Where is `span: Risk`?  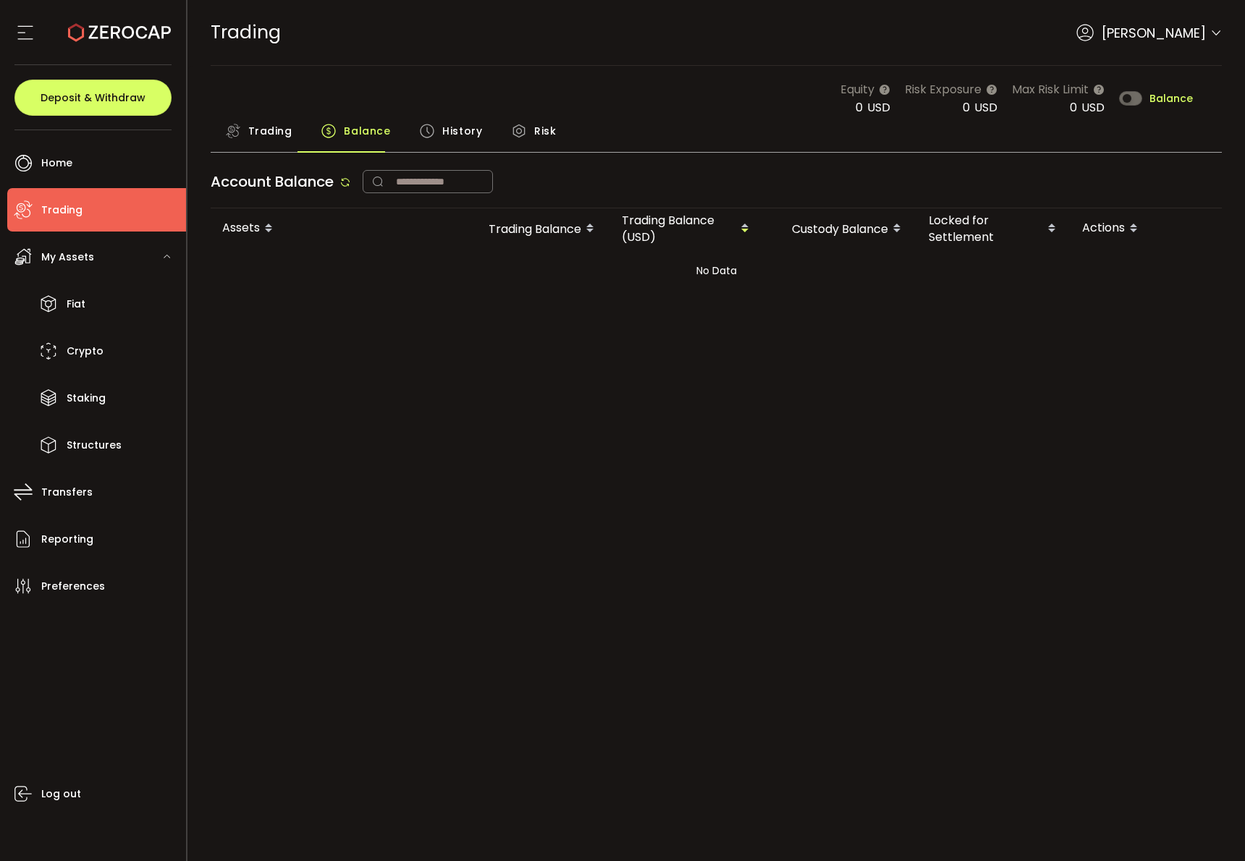 span: Risk is located at coordinates (545, 131).